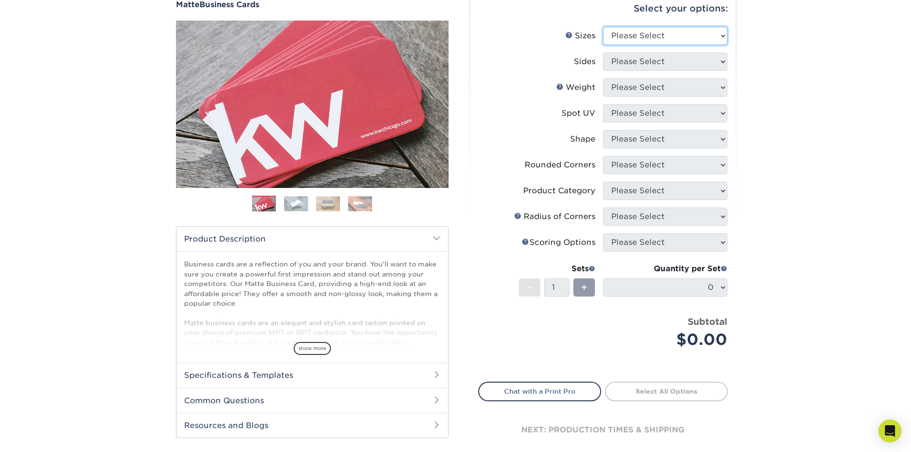  I want to click on div: Product Category, so click(559, 191).